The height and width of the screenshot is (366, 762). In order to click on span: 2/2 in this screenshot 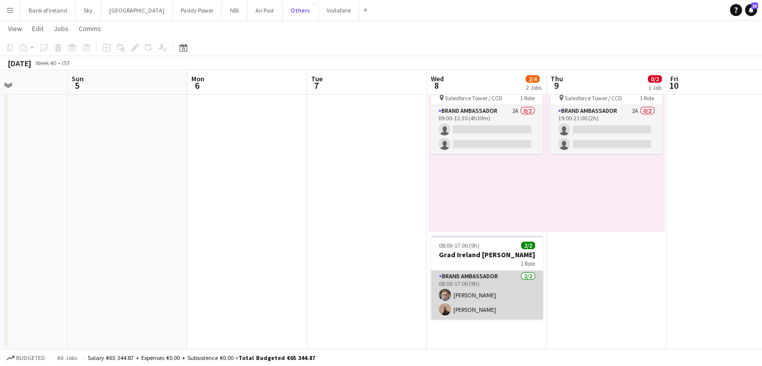, I will do `click(528, 245)`.